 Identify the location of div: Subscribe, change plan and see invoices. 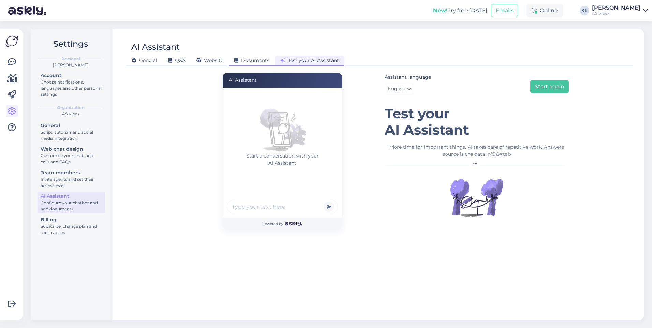
(71, 230).